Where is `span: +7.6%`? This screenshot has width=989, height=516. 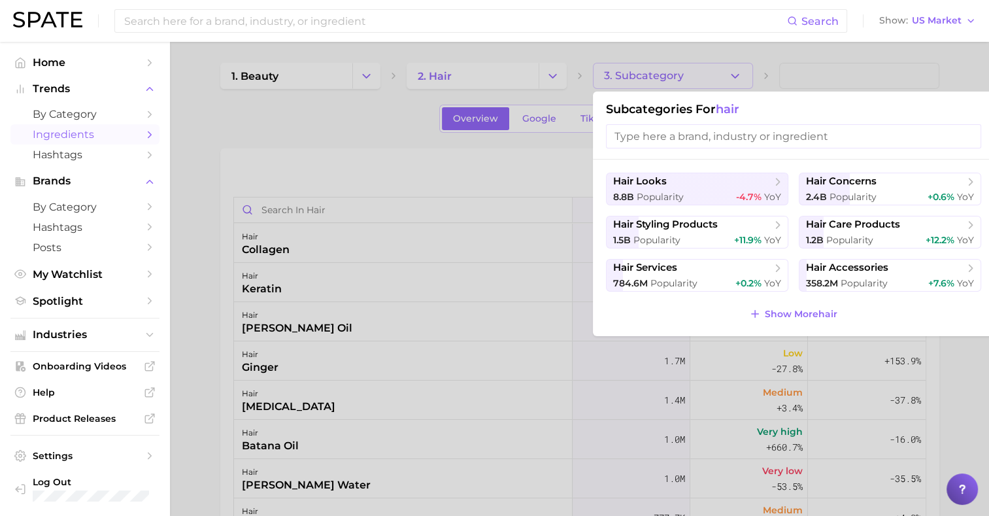
span: +7.6% is located at coordinates (942, 283).